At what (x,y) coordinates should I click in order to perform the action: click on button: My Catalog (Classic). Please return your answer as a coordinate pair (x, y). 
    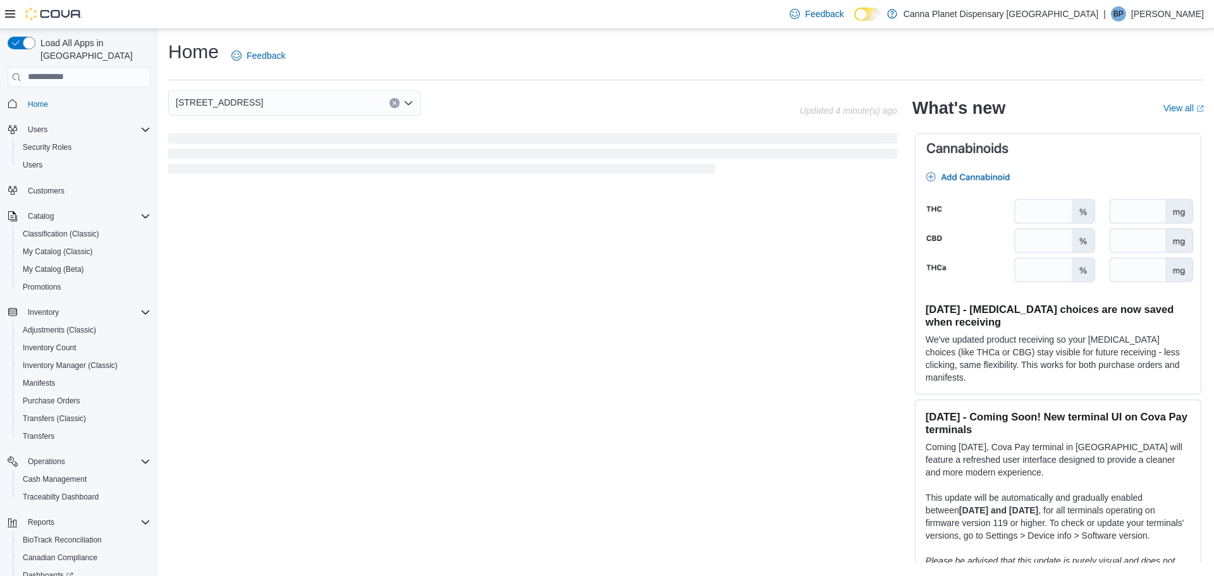
    Looking at the image, I should click on (84, 252).